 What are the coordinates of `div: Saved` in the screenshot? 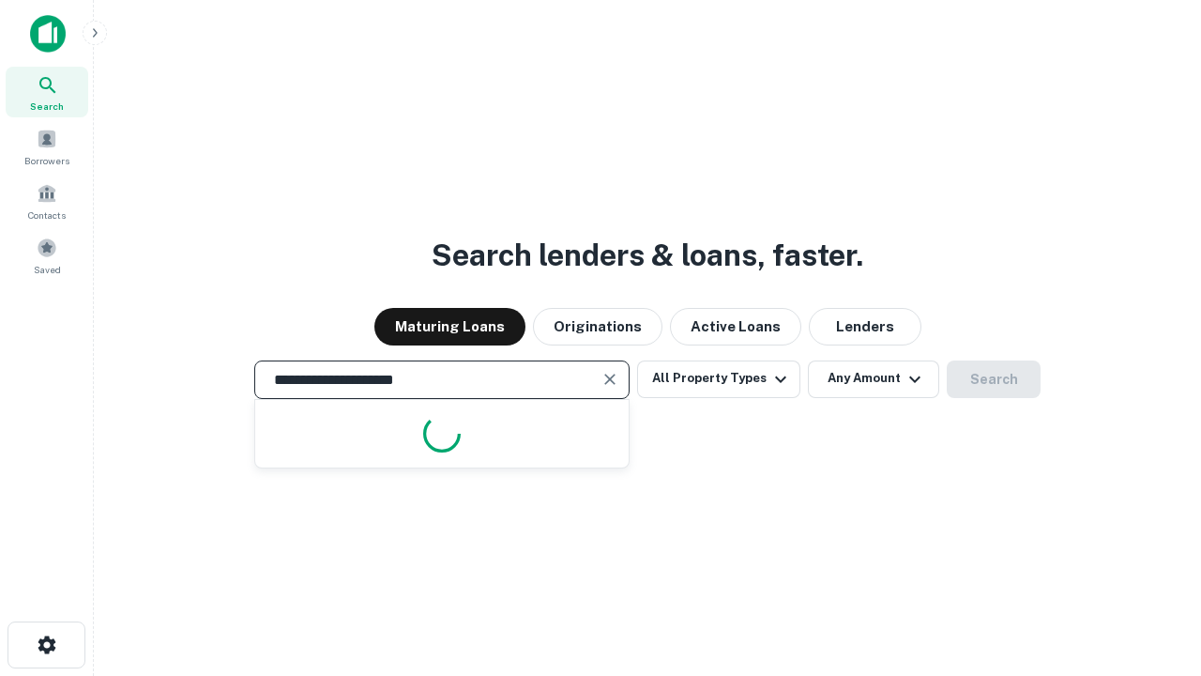 It's located at (47, 255).